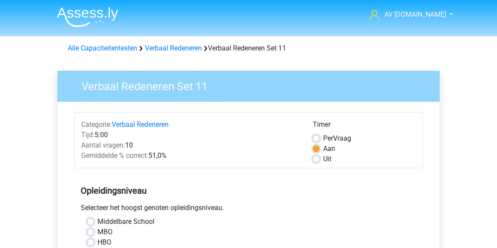 The image size is (497, 248). What do you see at coordinates (115, 155) in the screenshot?
I see `span: Gemiddelde % correct:` at bounding box center [115, 155].